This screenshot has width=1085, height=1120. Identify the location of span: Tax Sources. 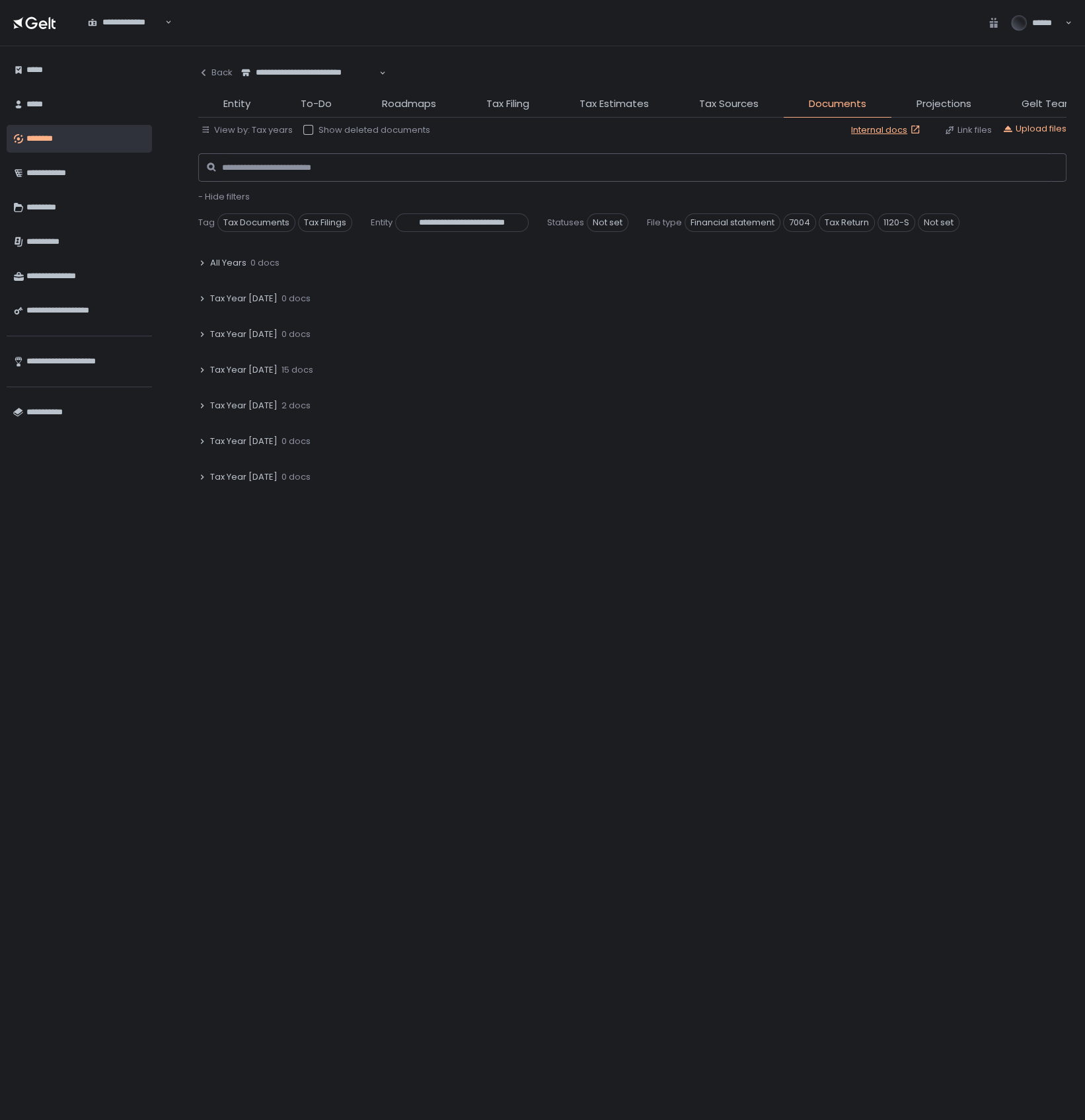
(729, 104).